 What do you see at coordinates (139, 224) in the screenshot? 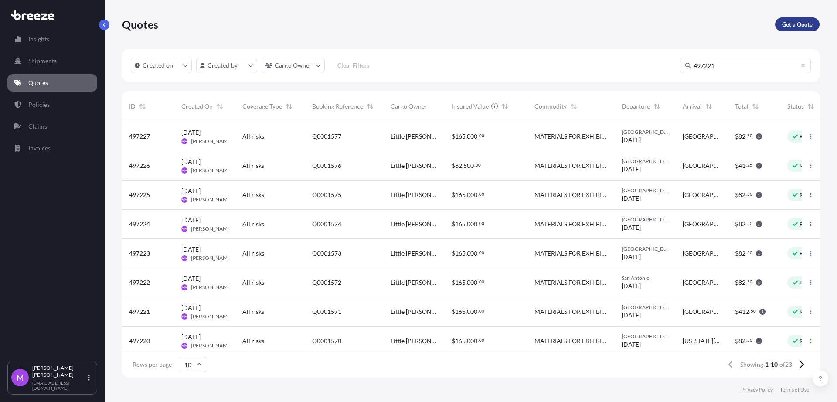
I see `span: 497224` at bounding box center [139, 224].